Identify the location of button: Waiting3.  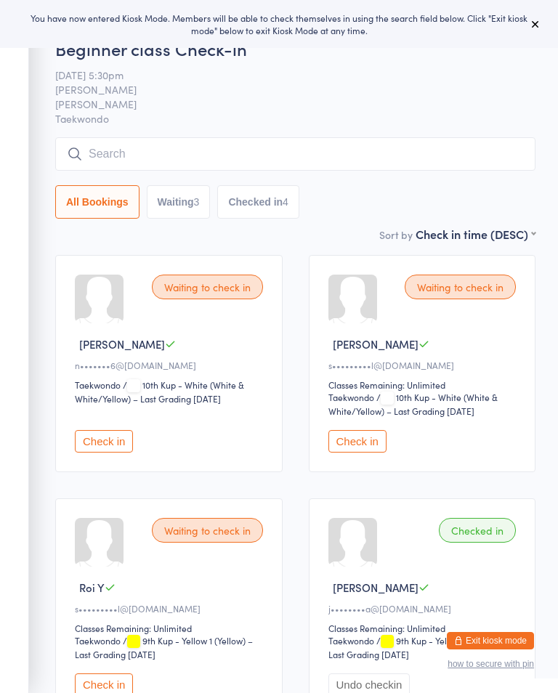
(179, 202).